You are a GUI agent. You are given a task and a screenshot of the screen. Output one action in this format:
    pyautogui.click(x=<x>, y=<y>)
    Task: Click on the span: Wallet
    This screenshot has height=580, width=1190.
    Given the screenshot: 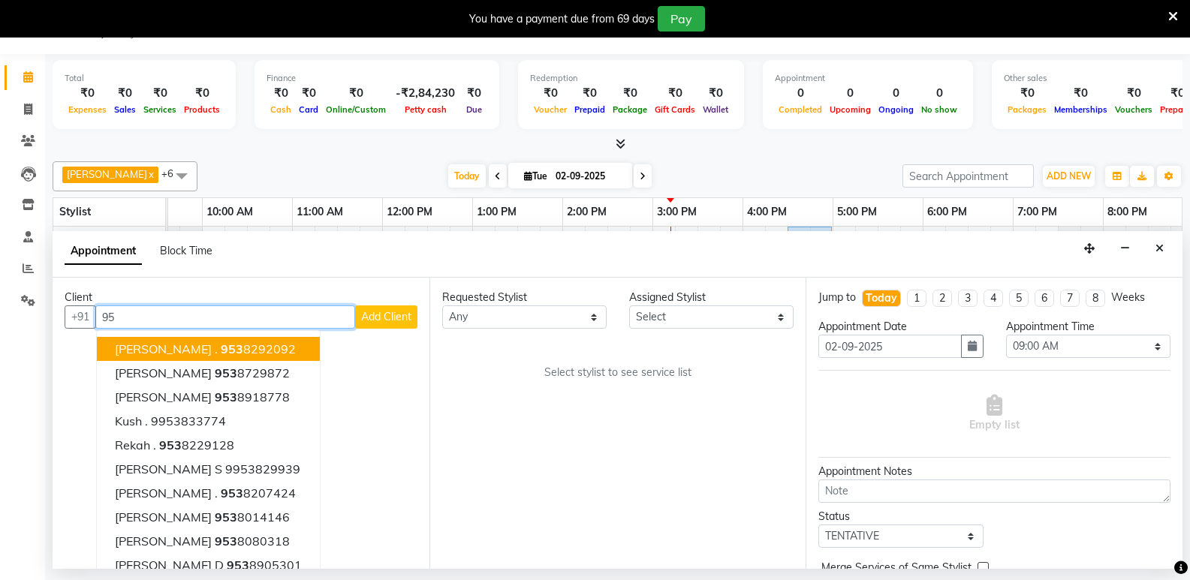 What is the action you would take?
    pyautogui.click(x=715, y=110)
    